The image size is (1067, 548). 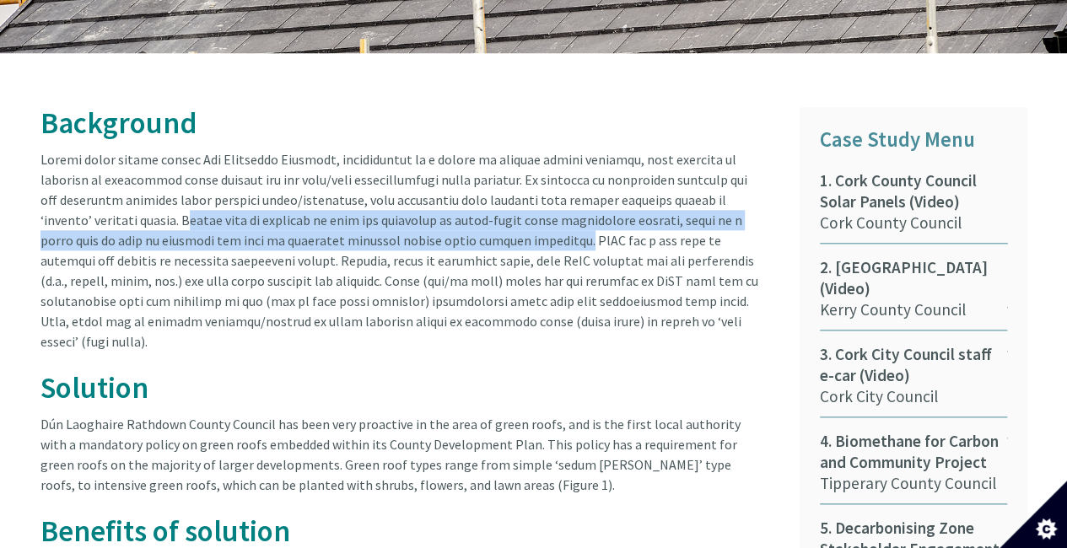 I want to click on a: 3. Cork City Council staff e-car (Video)Cork City Council, so click(x=913, y=380).